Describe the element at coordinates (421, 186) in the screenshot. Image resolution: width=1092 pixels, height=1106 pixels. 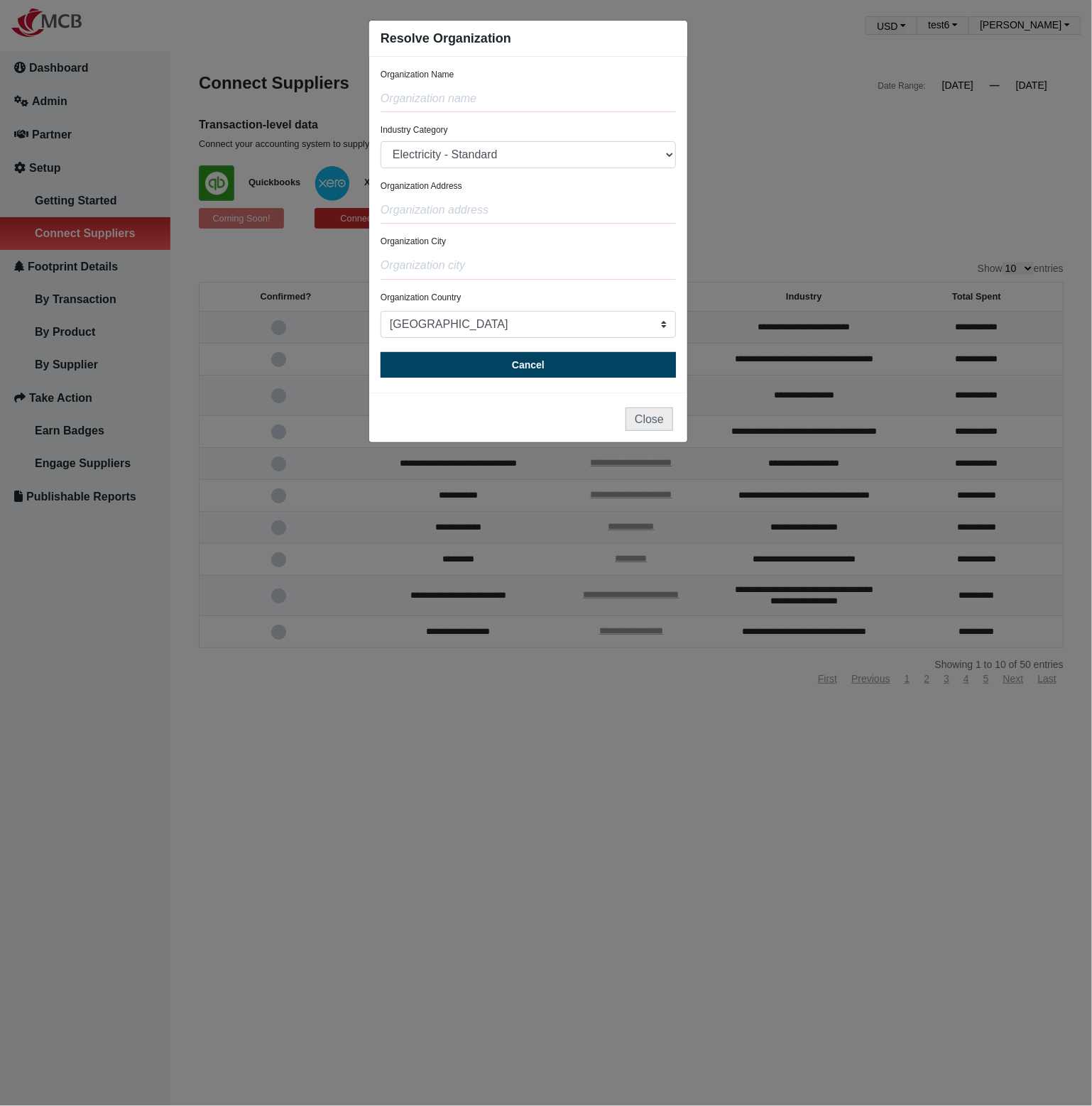
I see `label: Organization Address` at that location.